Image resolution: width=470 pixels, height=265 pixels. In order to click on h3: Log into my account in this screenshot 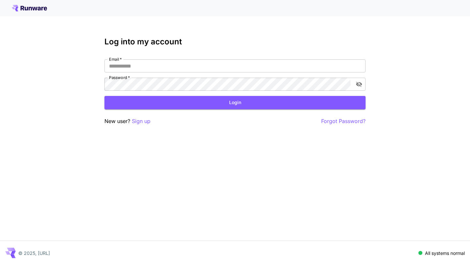, I will do `click(235, 42)`.